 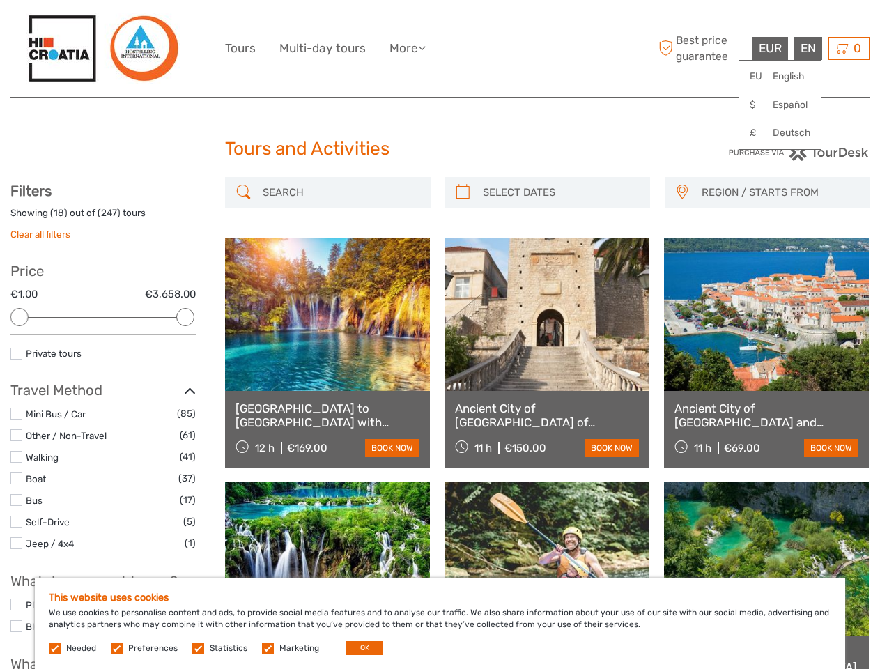 I want to click on a: Tours, so click(x=240, y=48).